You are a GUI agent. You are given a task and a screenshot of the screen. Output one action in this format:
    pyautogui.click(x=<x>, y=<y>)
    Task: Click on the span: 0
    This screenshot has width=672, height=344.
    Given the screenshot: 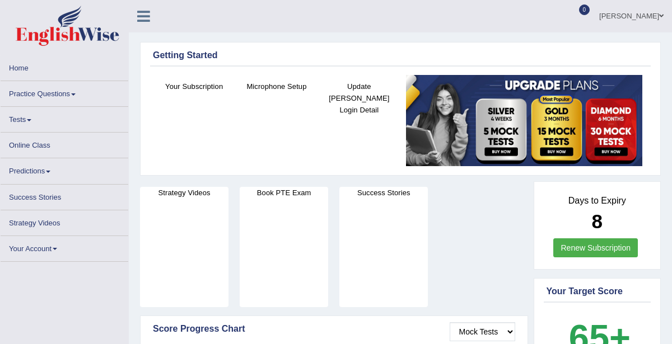 What is the action you would take?
    pyautogui.click(x=584, y=10)
    